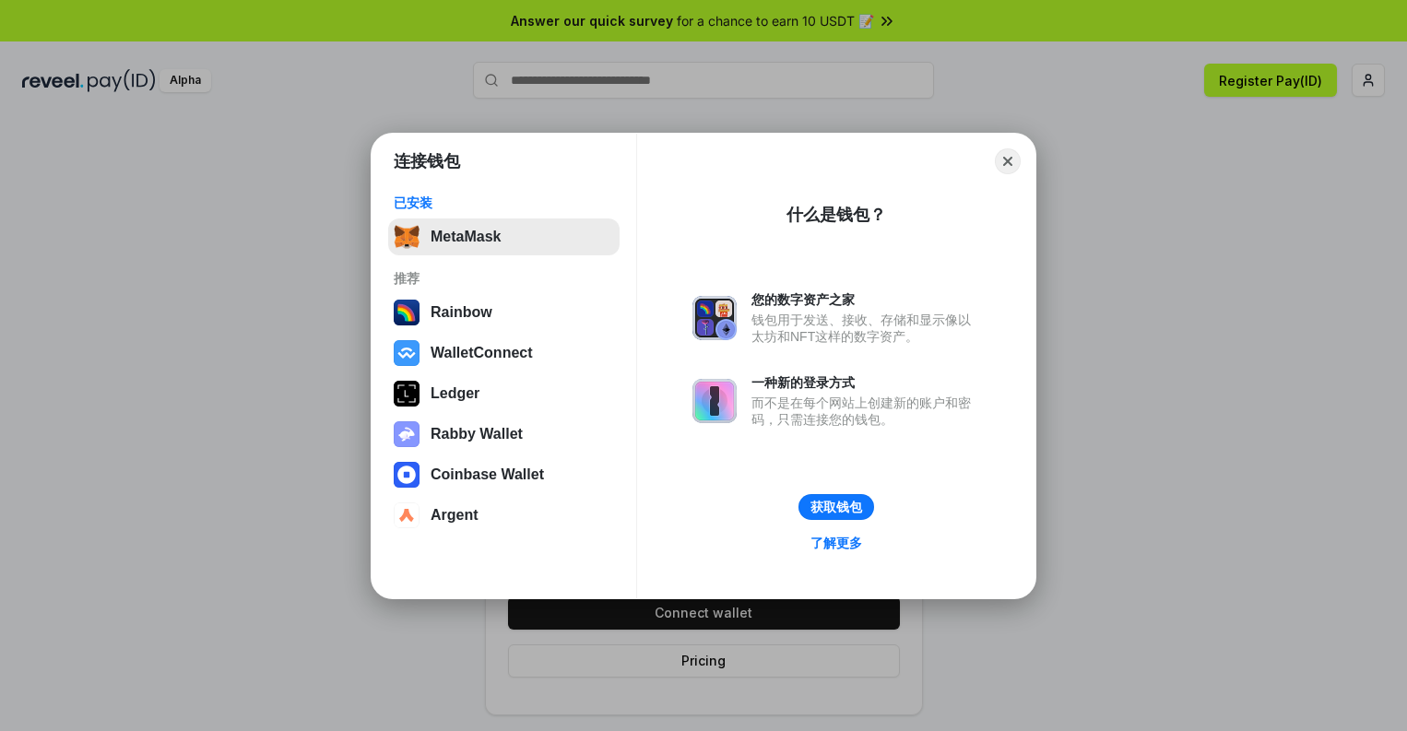 The height and width of the screenshot is (731, 1407). Describe the element at coordinates (487, 475) in the screenshot. I see `div: Coinbase Wallet` at that location.